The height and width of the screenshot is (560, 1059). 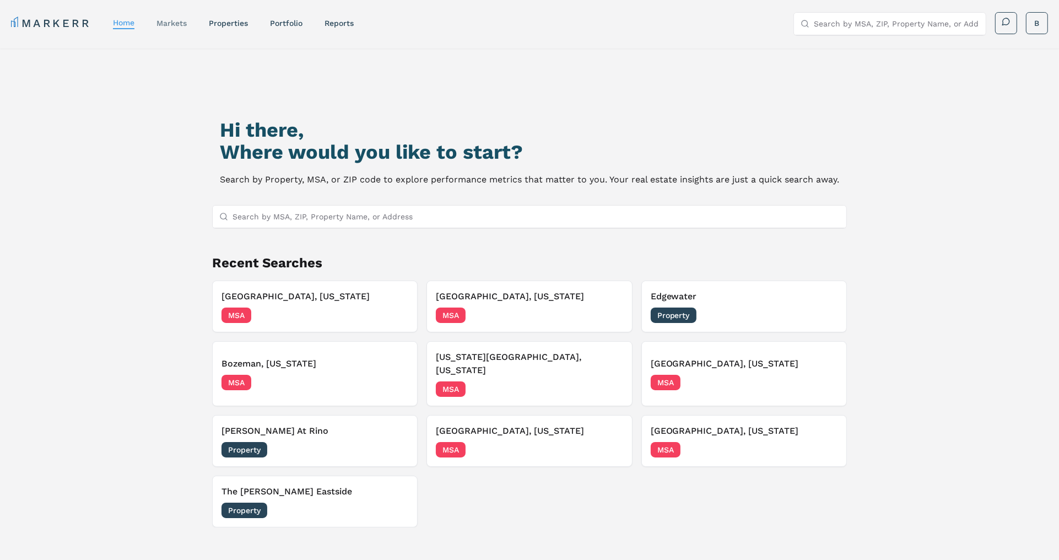 What do you see at coordinates (1037, 23) in the screenshot?
I see `button: B` at bounding box center [1037, 23].